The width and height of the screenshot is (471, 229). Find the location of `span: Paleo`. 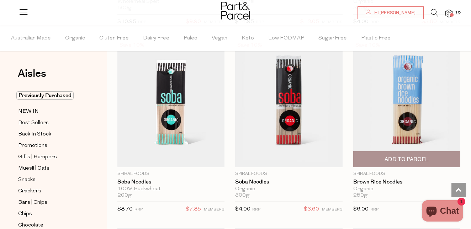

span: Paleo is located at coordinates (190, 38).